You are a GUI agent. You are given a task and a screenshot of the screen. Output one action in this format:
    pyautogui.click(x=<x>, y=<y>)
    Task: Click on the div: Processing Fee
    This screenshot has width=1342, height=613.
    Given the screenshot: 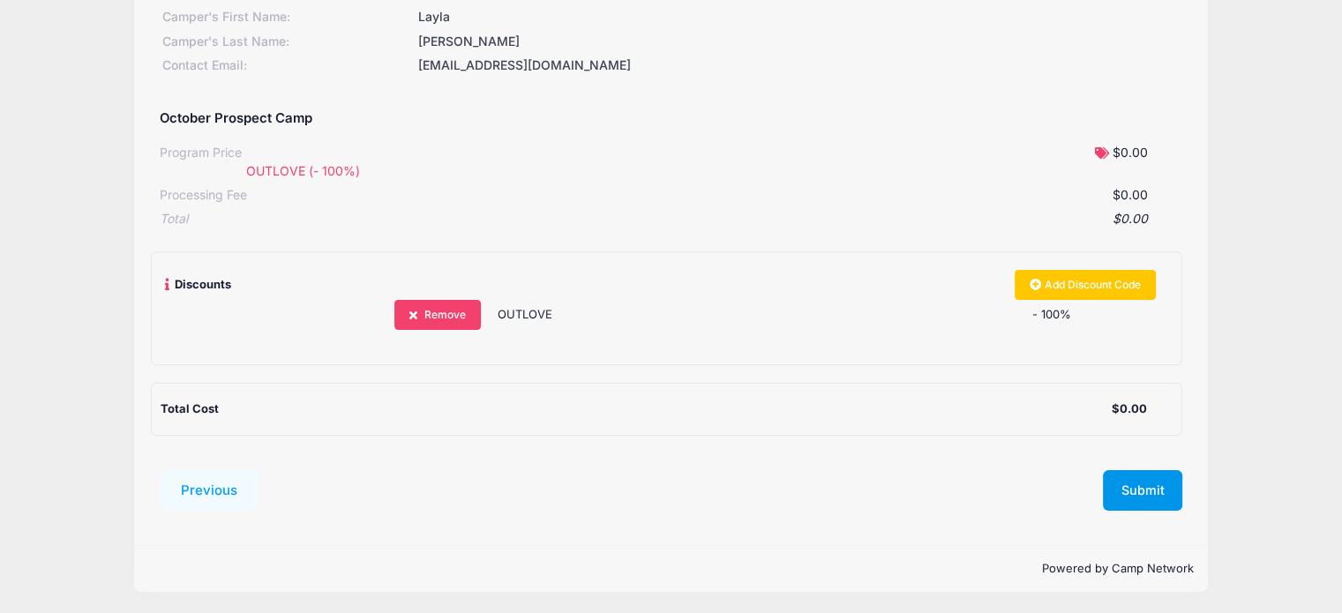 What is the action you would take?
    pyautogui.click(x=203, y=195)
    